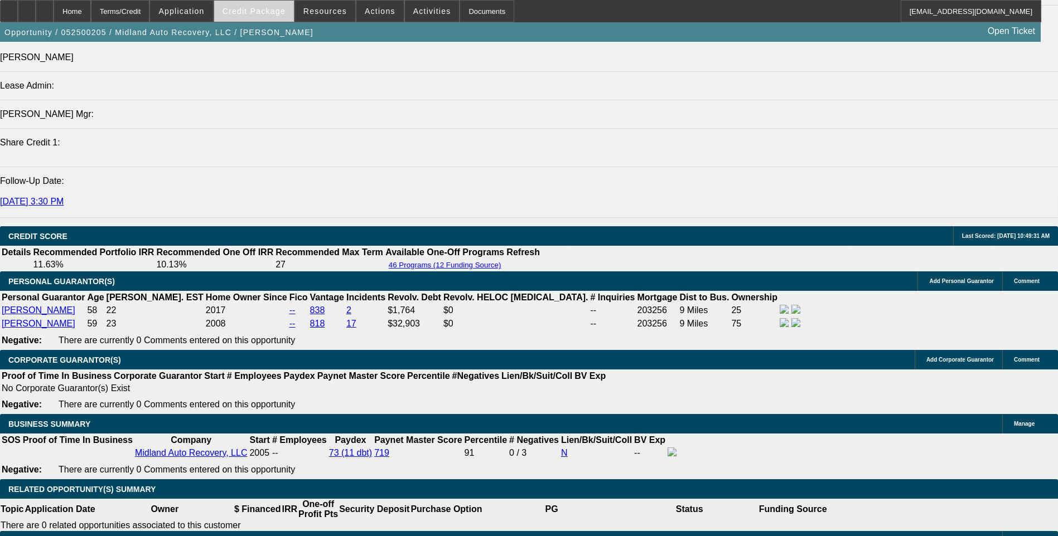  What do you see at coordinates (158, 376) in the screenshot?
I see `b: Corporate Guarantor` at bounding box center [158, 376].